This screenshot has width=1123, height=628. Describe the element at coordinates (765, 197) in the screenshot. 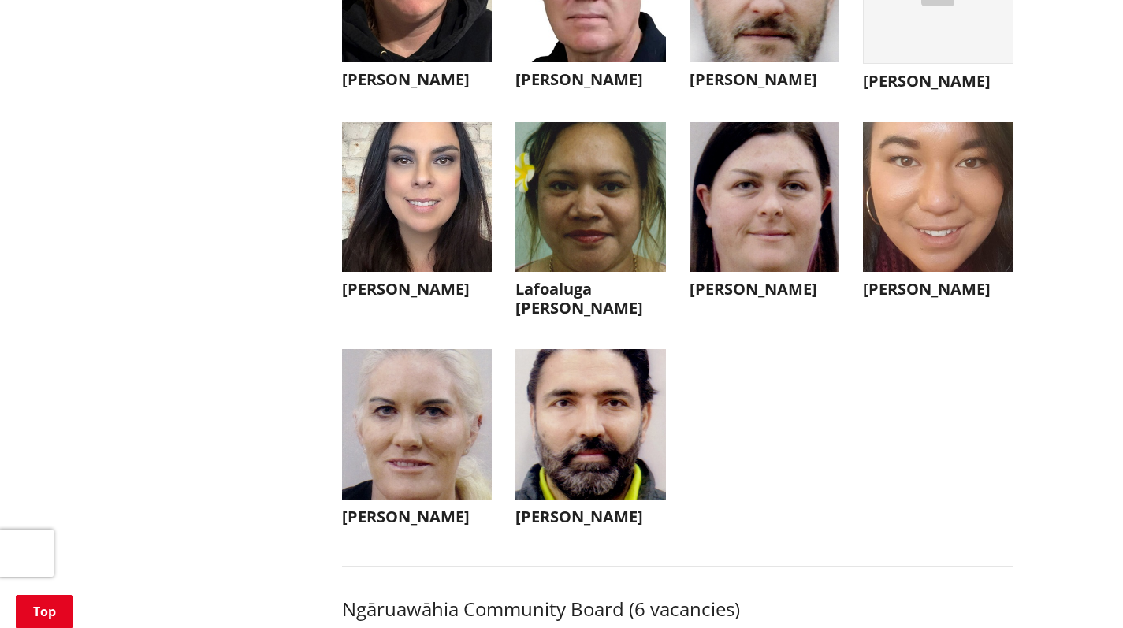

I see `img: WO-B-HU__MCGAUGHRAN_S__dnUhr` at that location.